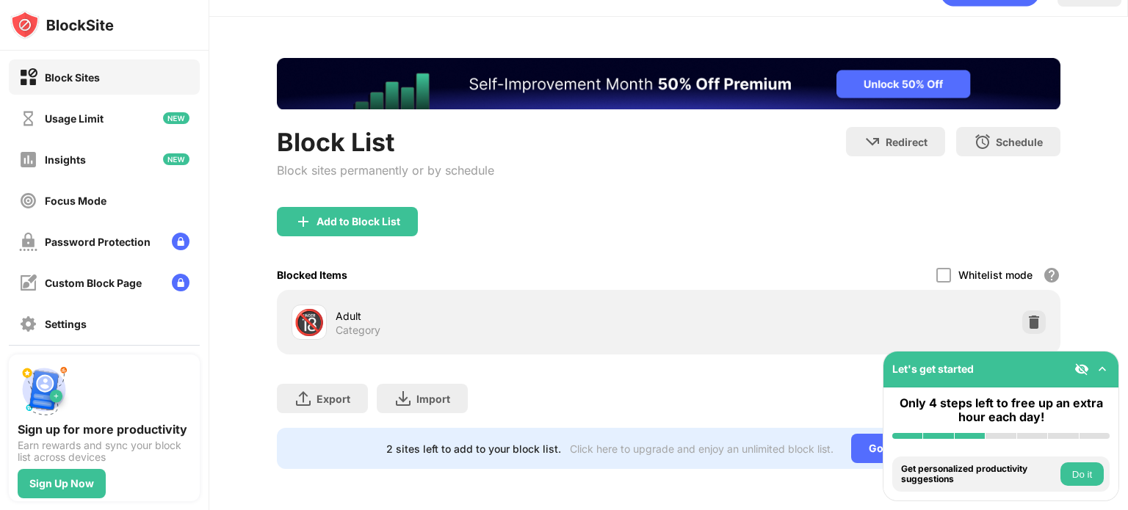 The width and height of the screenshot is (1128, 510). What do you see at coordinates (357, 330) in the screenshot?
I see `div: Category` at bounding box center [357, 330].